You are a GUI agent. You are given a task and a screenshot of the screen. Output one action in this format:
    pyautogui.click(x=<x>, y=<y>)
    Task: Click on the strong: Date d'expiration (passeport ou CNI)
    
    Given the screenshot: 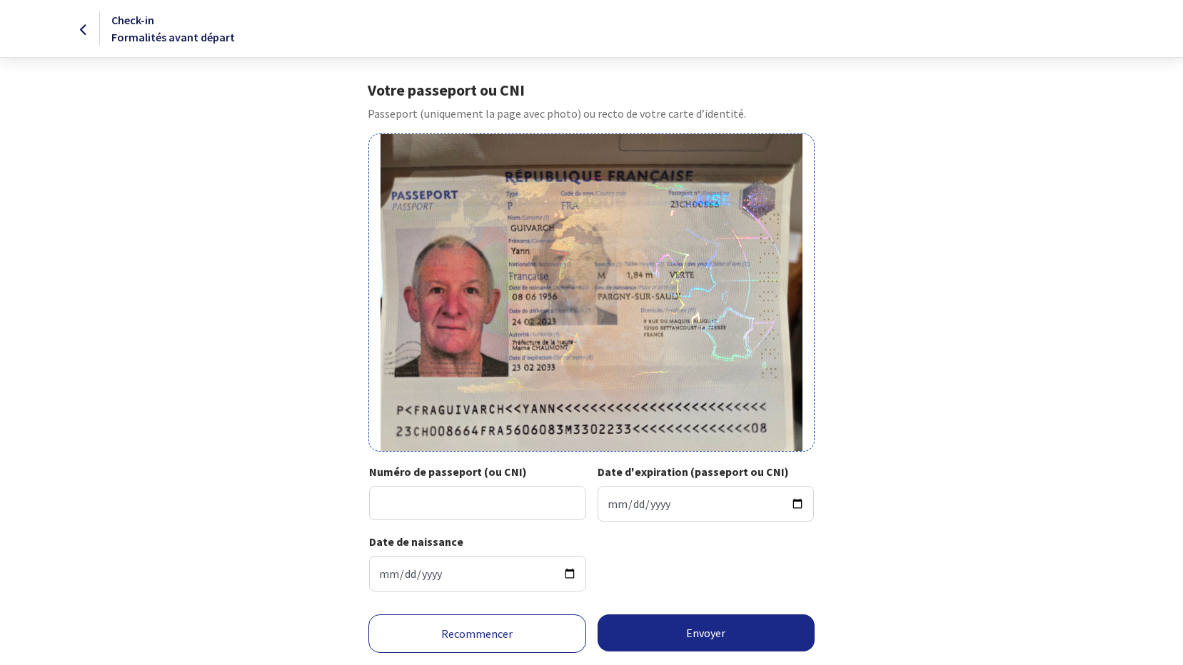 What is the action you would take?
    pyautogui.click(x=693, y=472)
    